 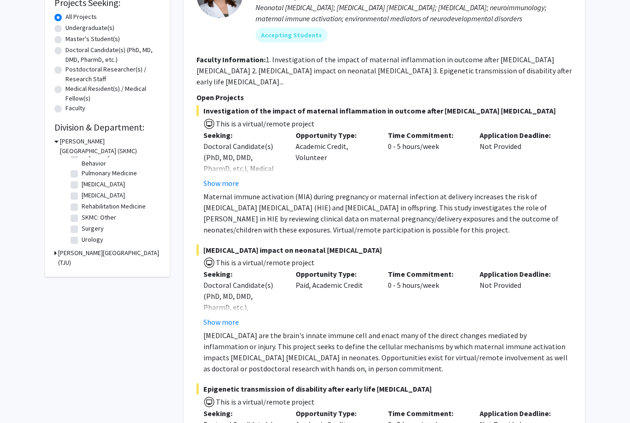 I want to click on label: Postdoctoral Researcher(s) / Research Staff, so click(x=113, y=74).